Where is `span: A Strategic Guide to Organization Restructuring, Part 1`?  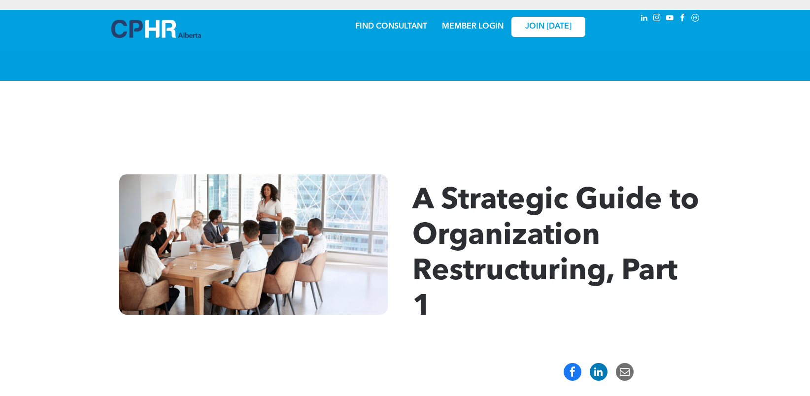
span: A Strategic Guide to Organization Restructuring, Part 1 is located at coordinates (556, 254).